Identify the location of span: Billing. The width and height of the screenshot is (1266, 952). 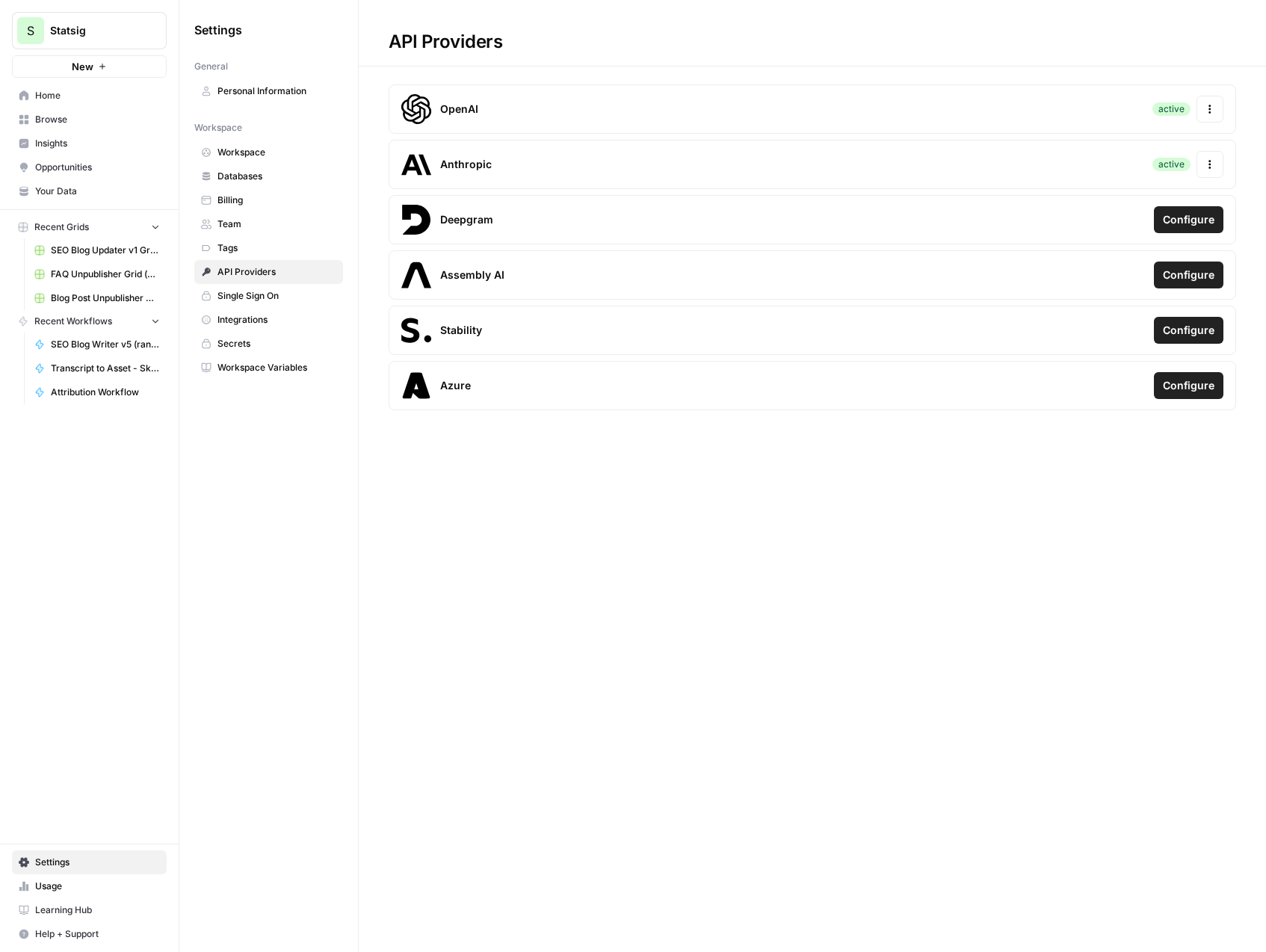
(276, 201).